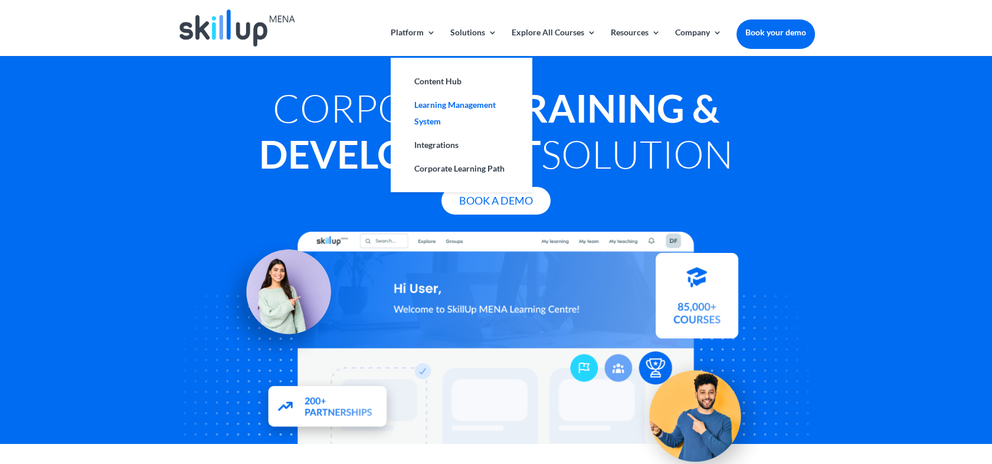  Describe the element at coordinates (237, 28) in the screenshot. I see `img: Skillup Mena` at that location.